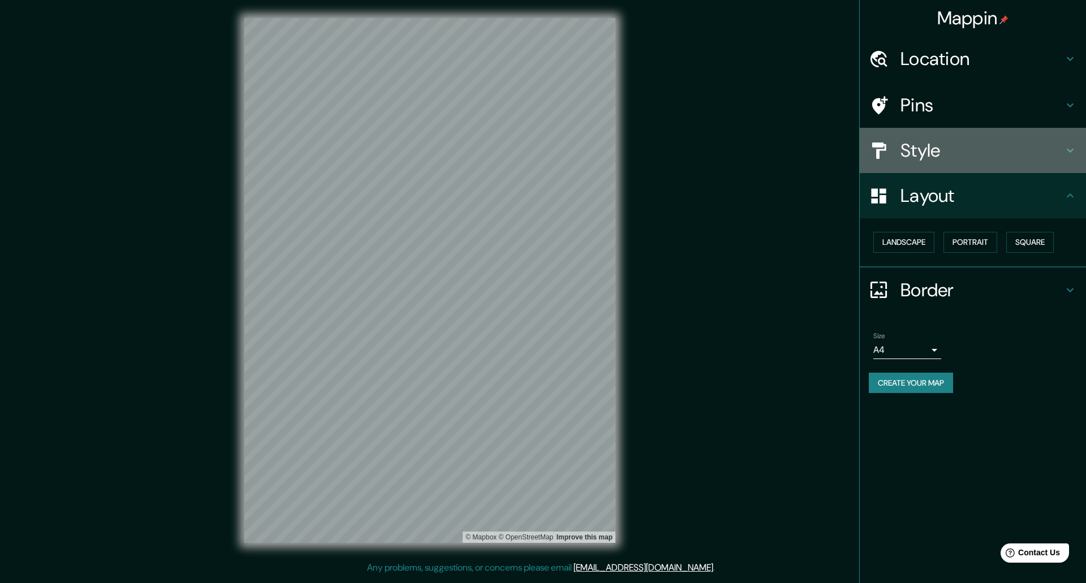 This screenshot has width=1086, height=583. Describe the element at coordinates (879, 335) in the screenshot. I see `label: Size` at that location.